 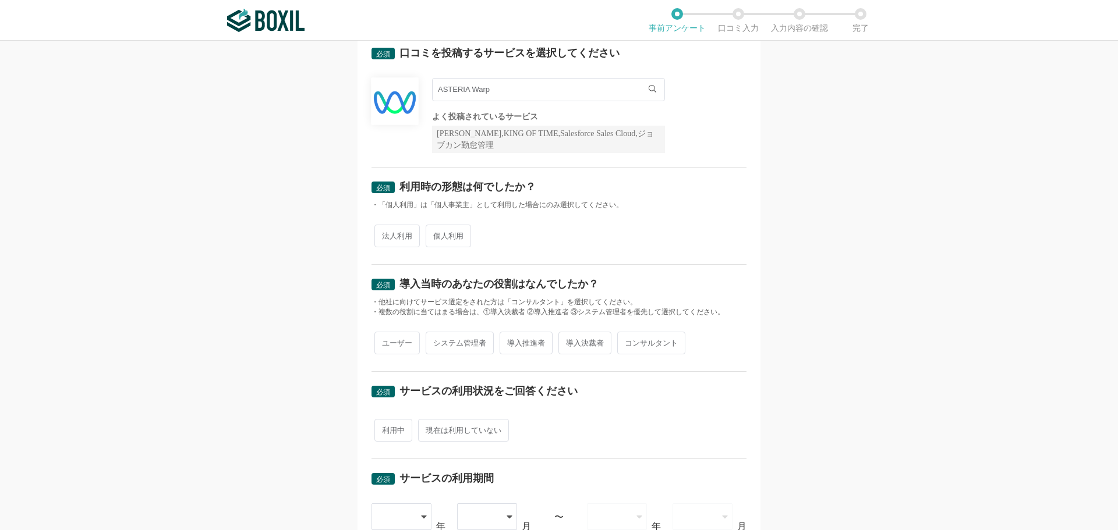 I want to click on img: ボクシルSaaS_ロゴ, so click(x=265, y=20).